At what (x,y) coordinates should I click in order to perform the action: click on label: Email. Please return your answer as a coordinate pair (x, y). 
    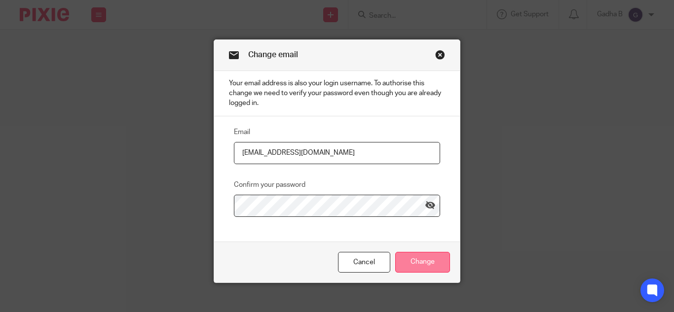
    Looking at the image, I should click on (242, 132).